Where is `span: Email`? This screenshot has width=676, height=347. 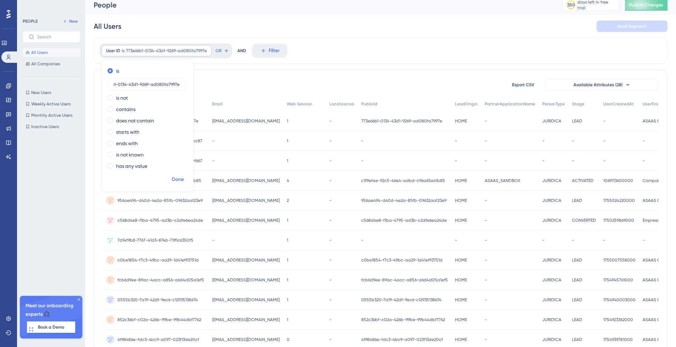 span: Email is located at coordinates (217, 104).